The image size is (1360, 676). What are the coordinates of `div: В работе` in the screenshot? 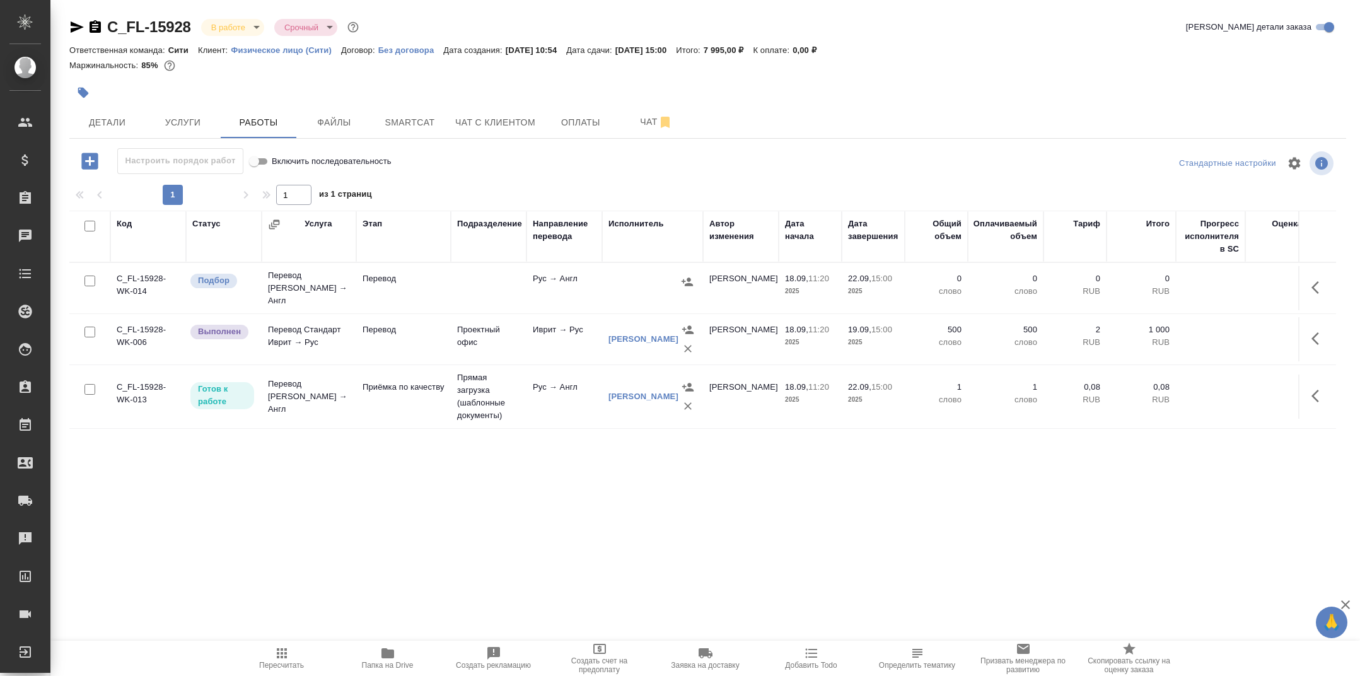 It's located at (306, 27).